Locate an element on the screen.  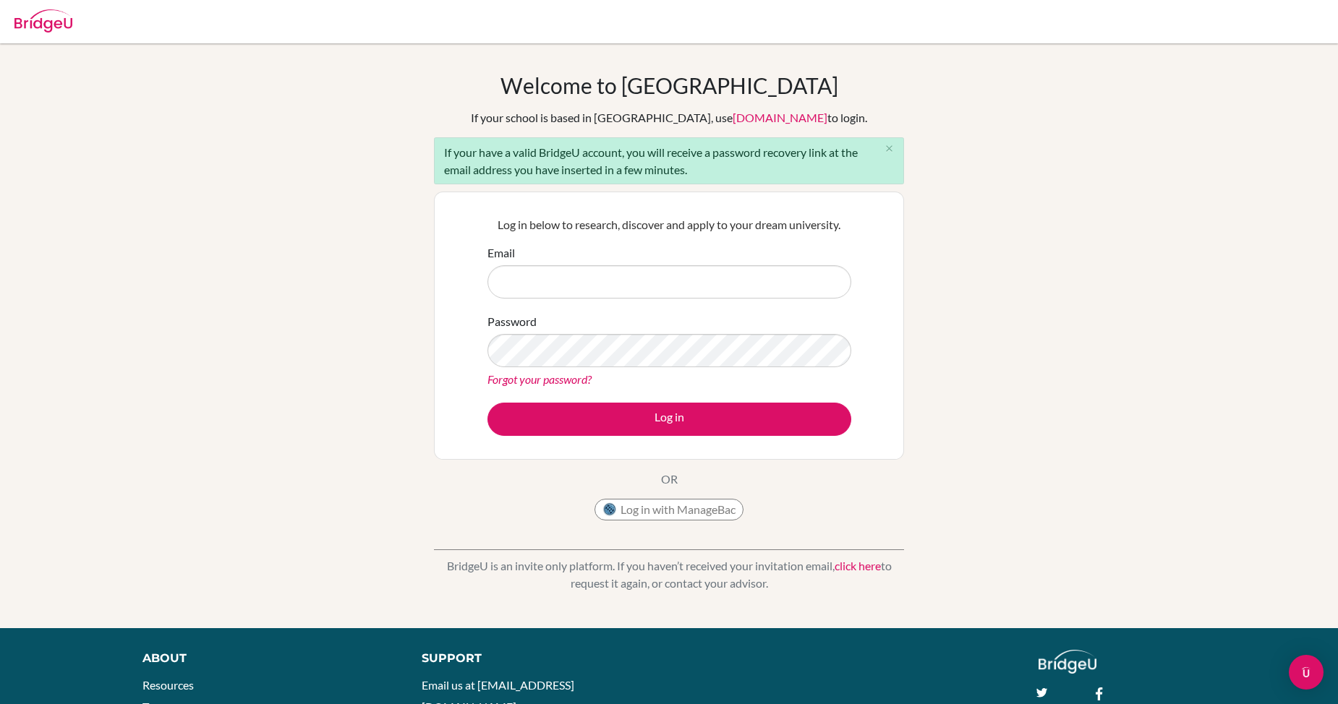
i: close is located at coordinates (889, 148).